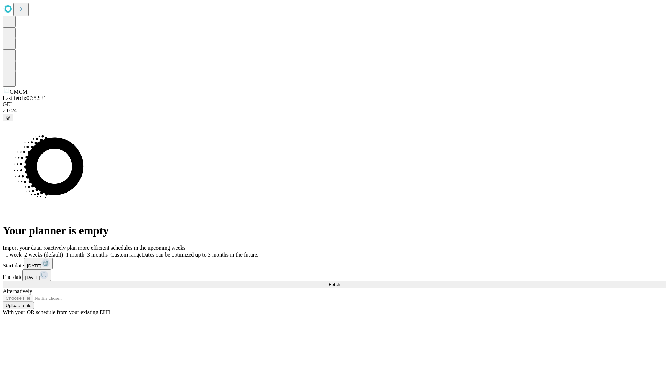  What do you see at coordinates (334, 285) in the screenshot?
I see `button: Fetch` at bounding box center [334, 285].